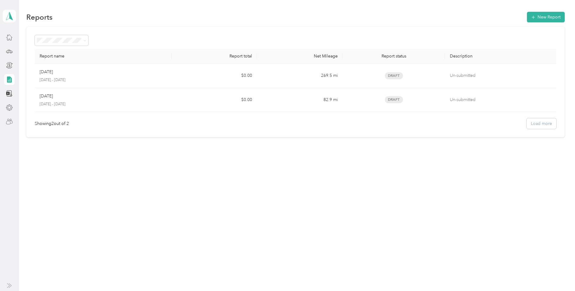 The width and height of the screenshot is (575, 291). What do you see at coordinates (300, 100) in the screenshot?
I see `td: 82.9 mi` at bounding box center [300, 100].